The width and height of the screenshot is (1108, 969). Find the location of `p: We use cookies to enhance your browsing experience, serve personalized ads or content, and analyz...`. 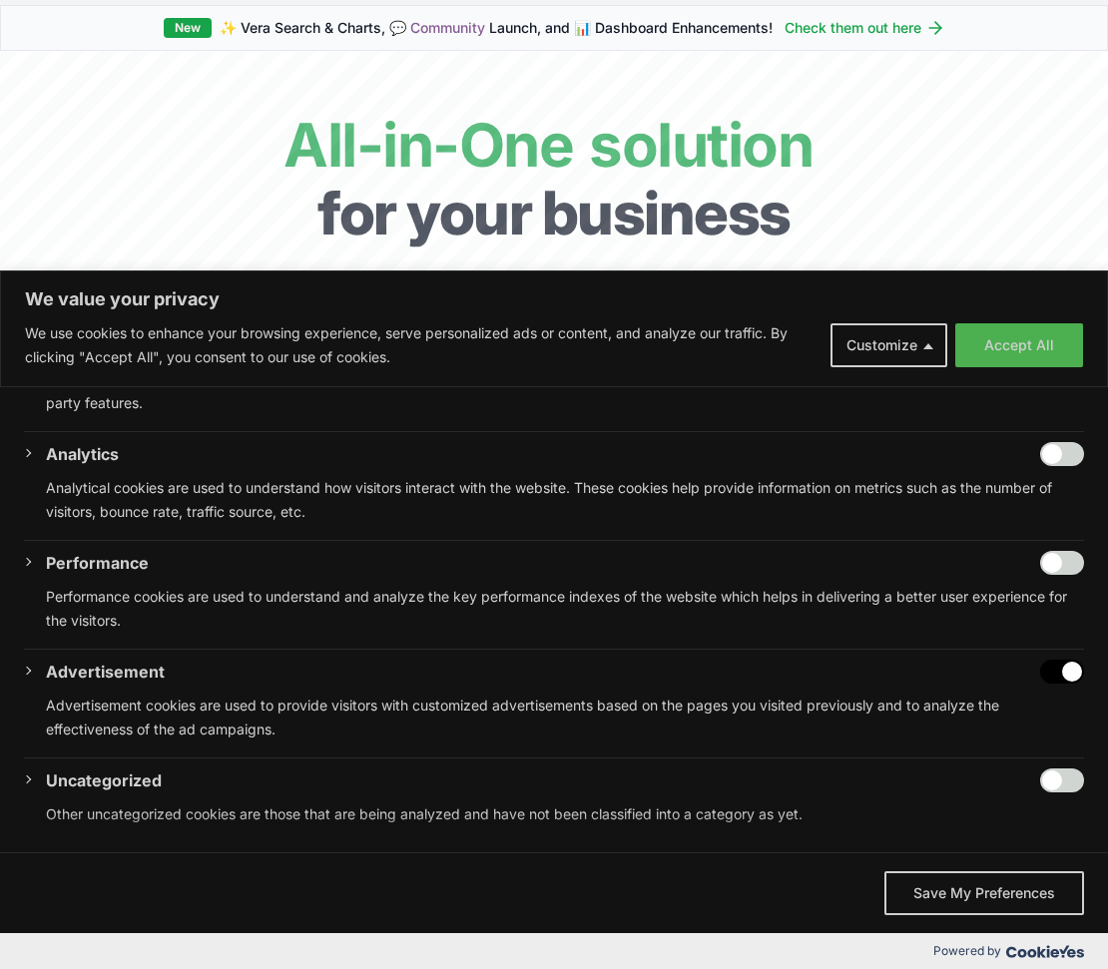

p: We use cookies to enhance your browsing experience, serve personalized ads or content, and analyz... is located at coordinates (420, 345).